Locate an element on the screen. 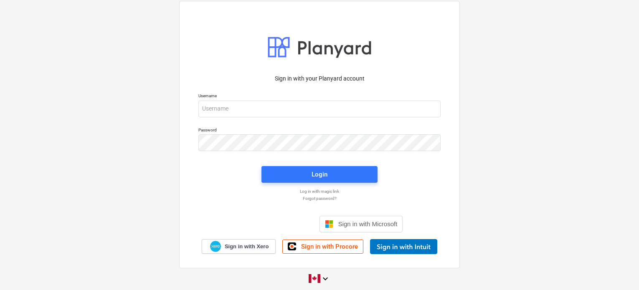 The height and width of the screenshot is (290, 639). span: Sign in with Microsoft is located at coordinates (368, 224).